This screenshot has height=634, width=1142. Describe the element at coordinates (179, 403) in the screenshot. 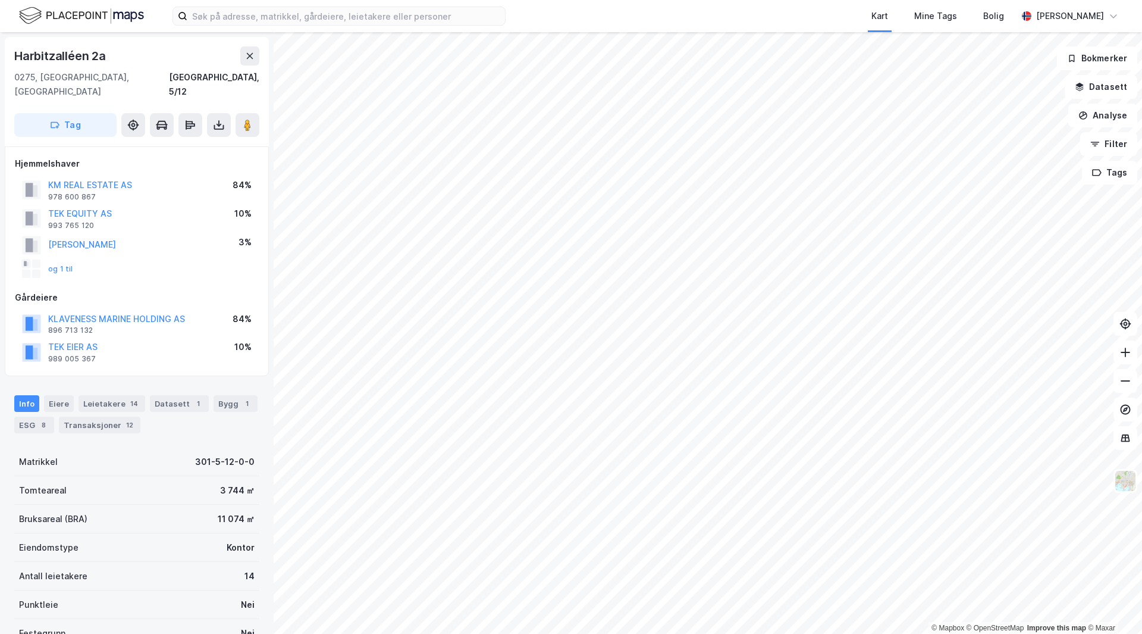

I see `div: Datasett` at that location.